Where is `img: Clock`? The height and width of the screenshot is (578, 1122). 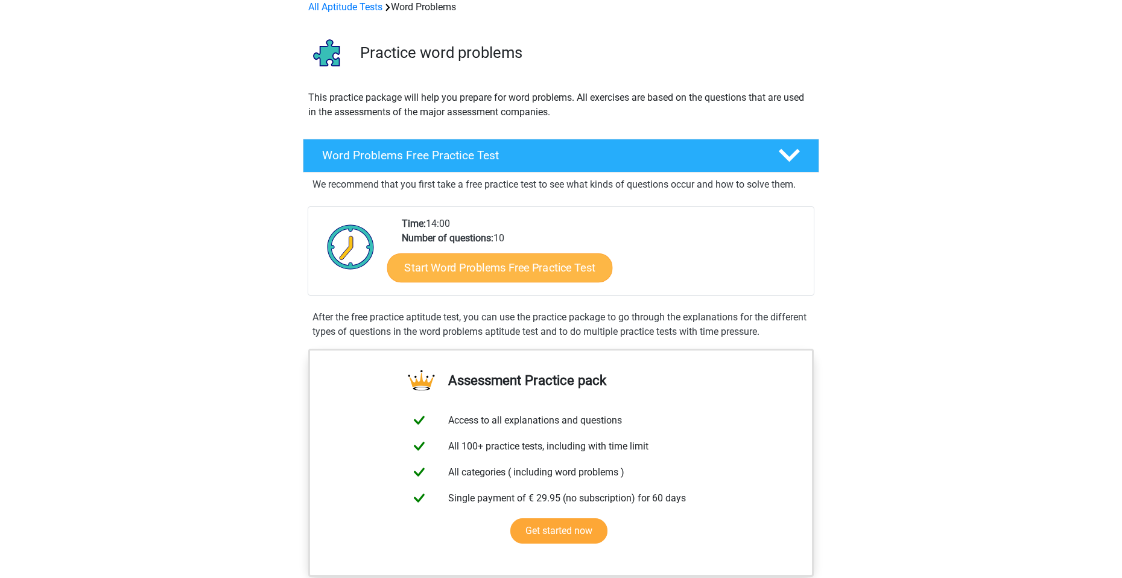 img: Clock is located at coordinates (351, 247).